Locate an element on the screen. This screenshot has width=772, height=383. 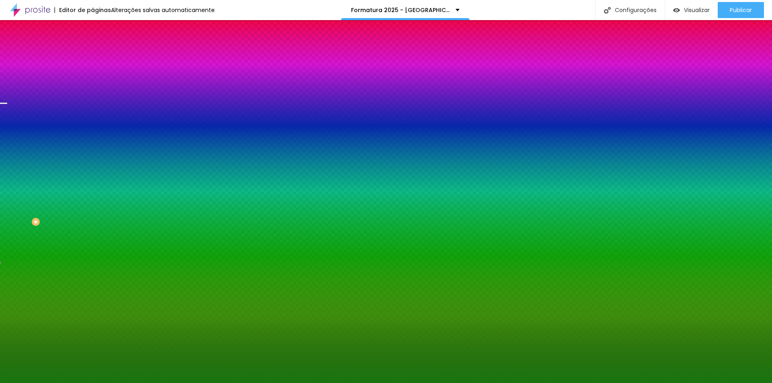
button: Visualizar is located at coordinates (691, 10).